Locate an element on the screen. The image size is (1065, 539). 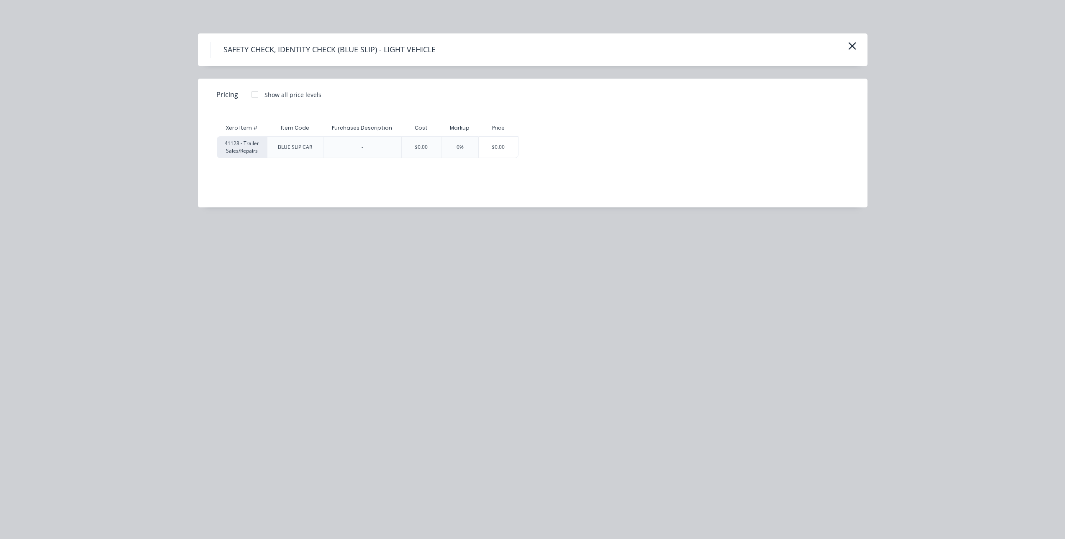
div: Xero Item # is located at coordinates (242, 128).